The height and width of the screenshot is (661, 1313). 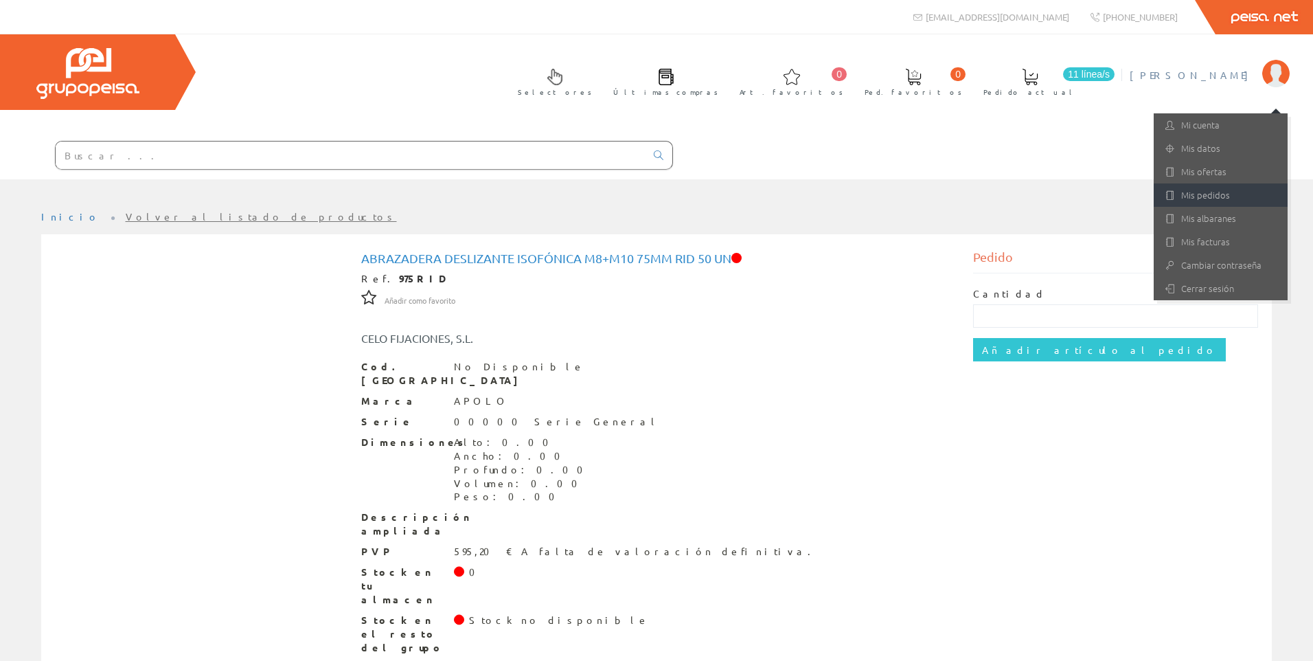 What do you see at coordinates (1220, 265) in the screenshot?
I see `a: Cambiar contraseña` at bounding box center [1220, 265].